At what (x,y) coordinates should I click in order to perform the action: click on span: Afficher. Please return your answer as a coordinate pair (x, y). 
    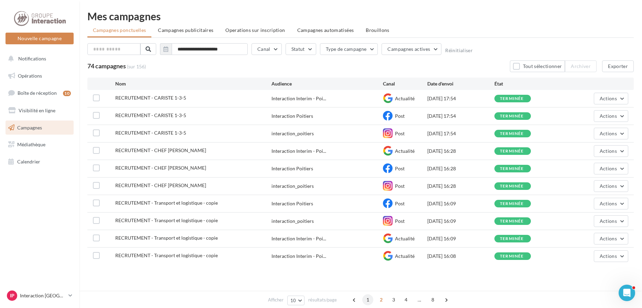
    Looking at the image, I should click on (275, 300).